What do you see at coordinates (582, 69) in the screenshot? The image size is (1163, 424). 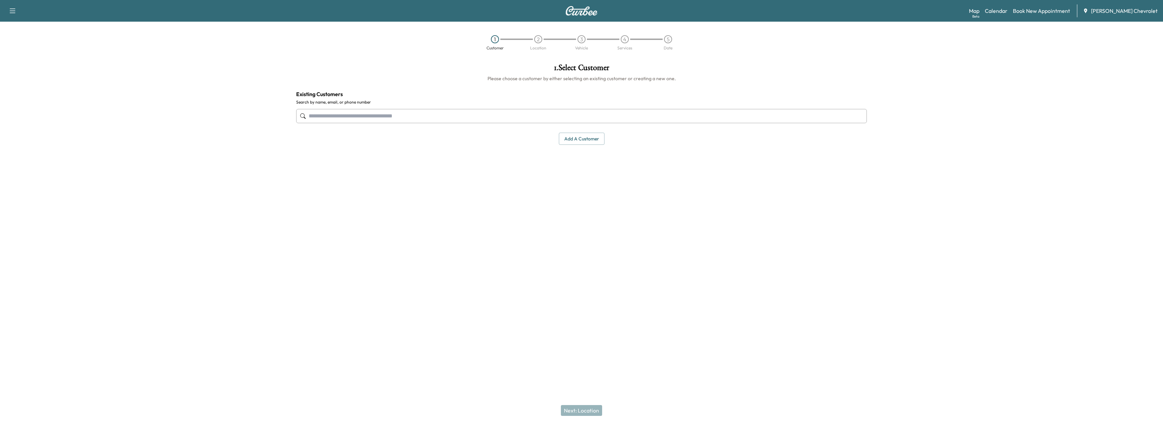 I see `h1: 1 . Select Customer` at bounding box center [582, 69].